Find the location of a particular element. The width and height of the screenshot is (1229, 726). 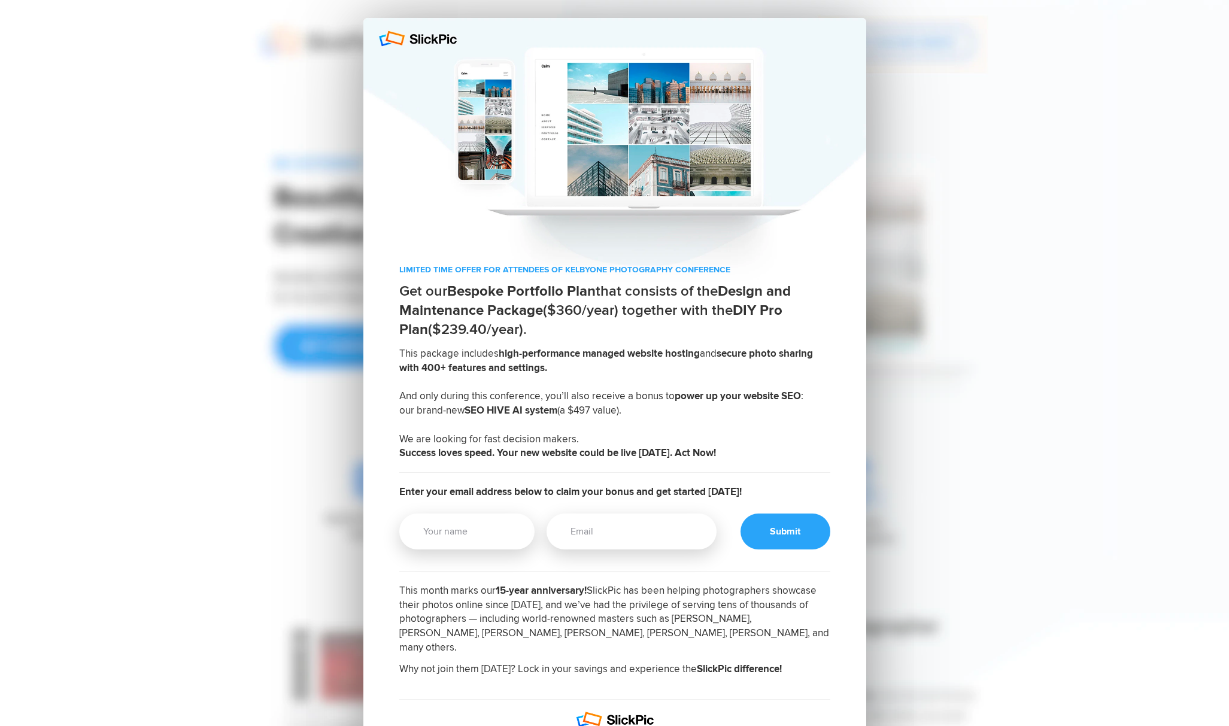

p: LIMITED TIME OFFER FOR ATTENDEES OF KELBYONE PHOTOGRAPHY CONFERENCE is located at coordinates (615, 270).